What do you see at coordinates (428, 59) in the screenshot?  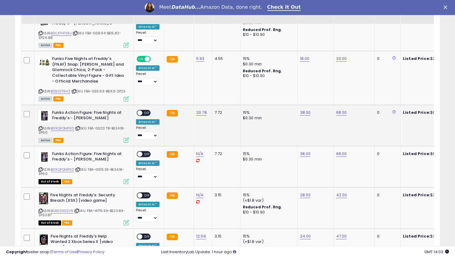 I see `div: $25.00` at bounding box center [428, 59].